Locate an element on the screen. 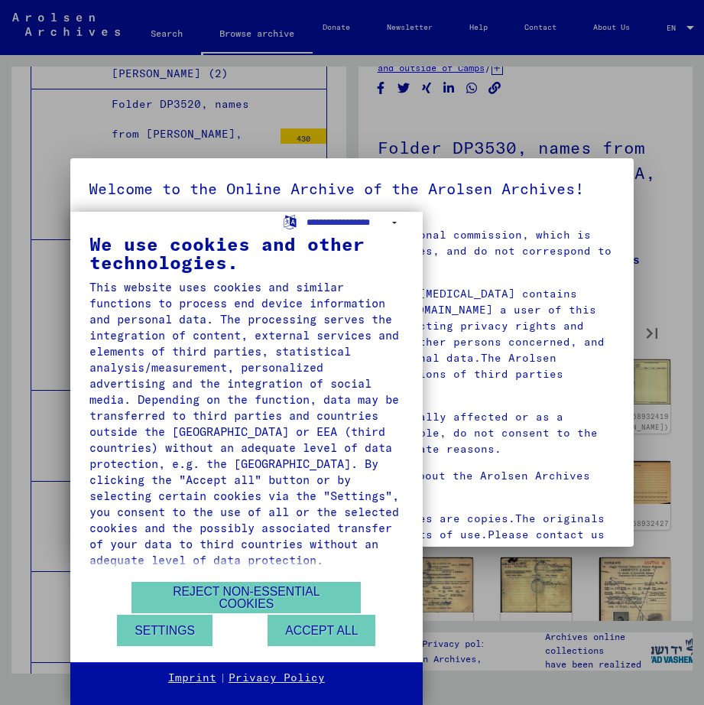  div: We use cookies and other technologies. is located at coordinates (246, 253).